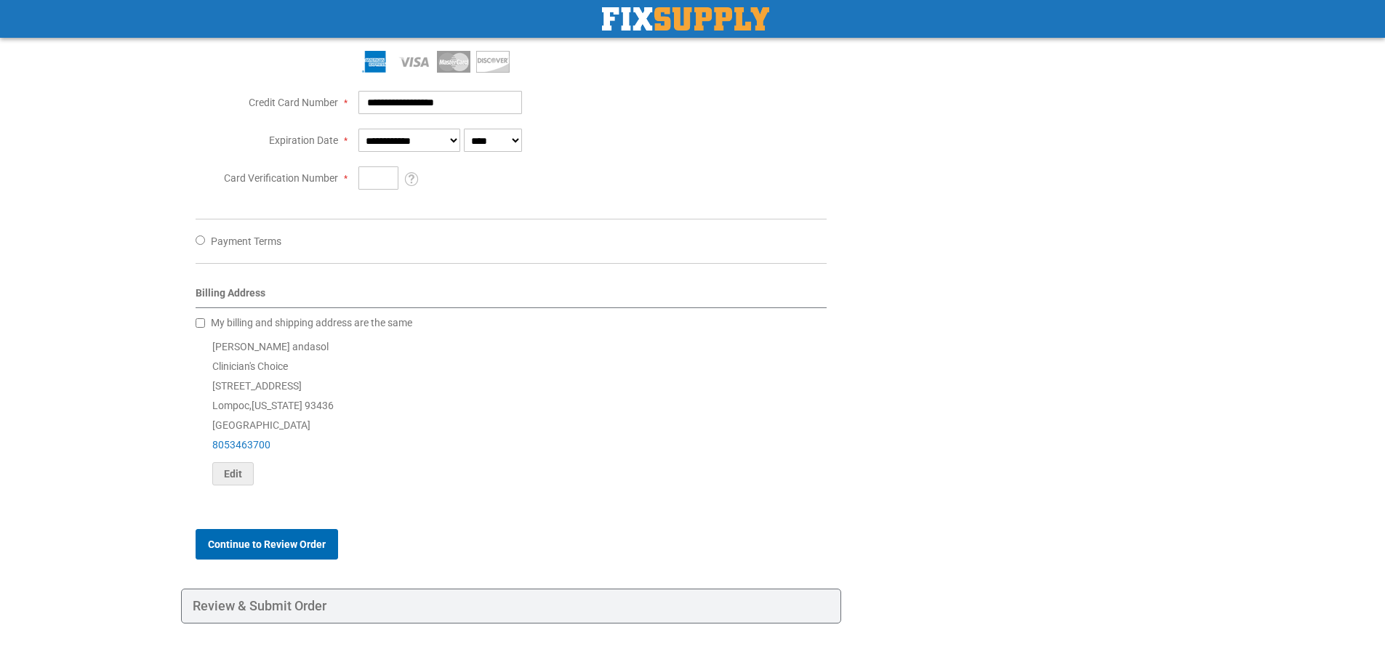 The height and width of the screenshot is (662, 1385). What do you see at coordinates (311, 323) in the screenshot?
I see `span: My billing and shipping address are the same` at bounding box center [311, 323].